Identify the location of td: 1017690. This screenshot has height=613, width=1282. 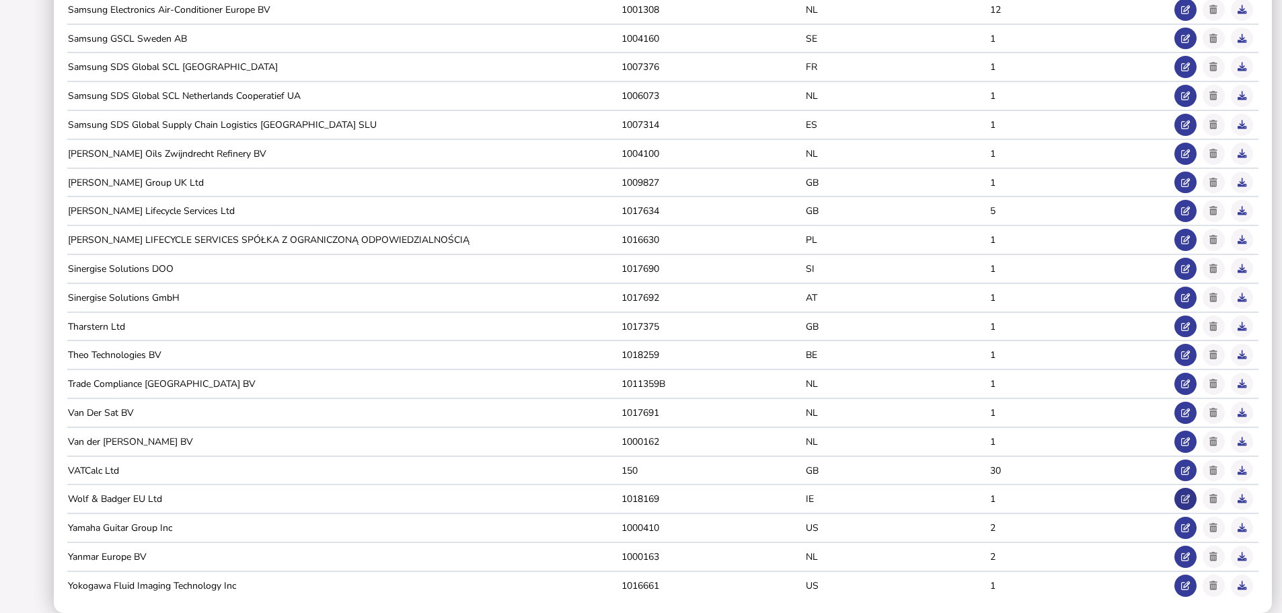
(713, 268).